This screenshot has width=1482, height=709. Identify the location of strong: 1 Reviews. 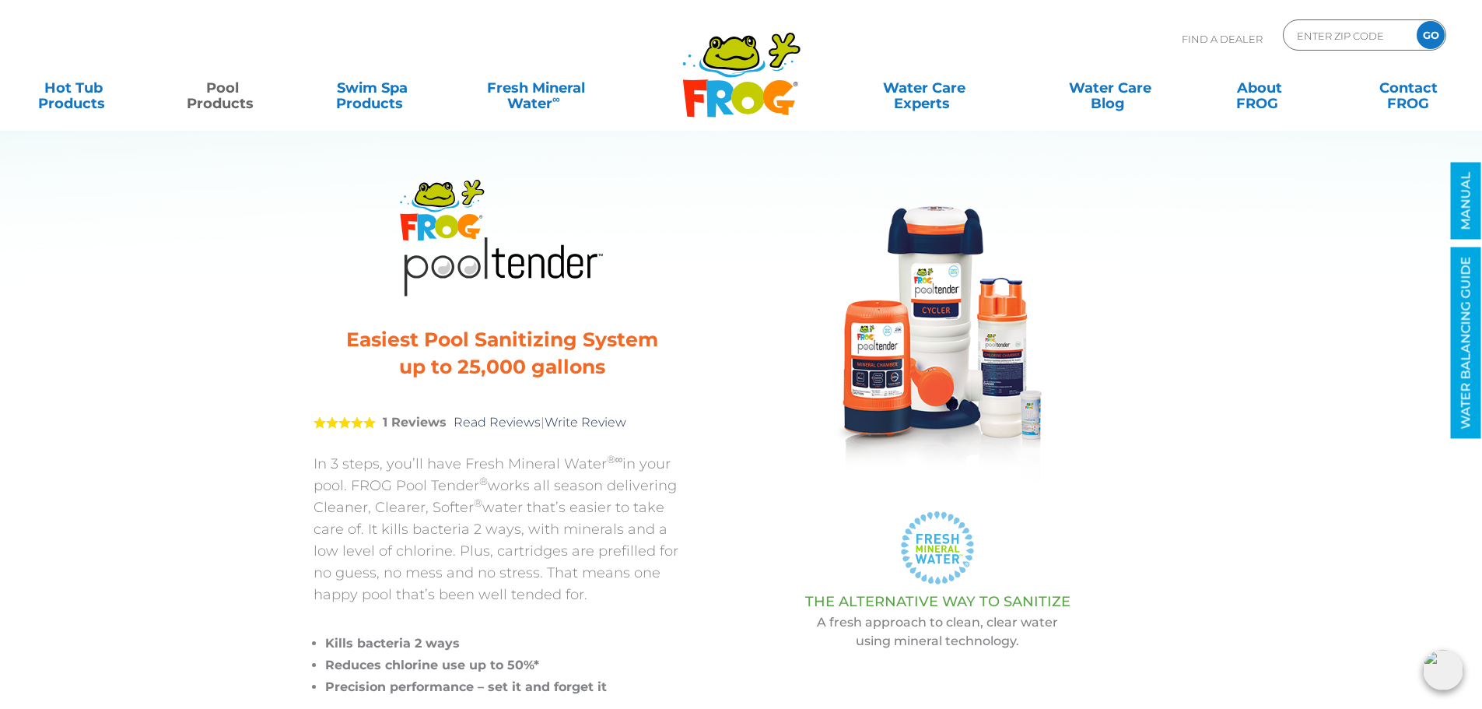
(415, 422).